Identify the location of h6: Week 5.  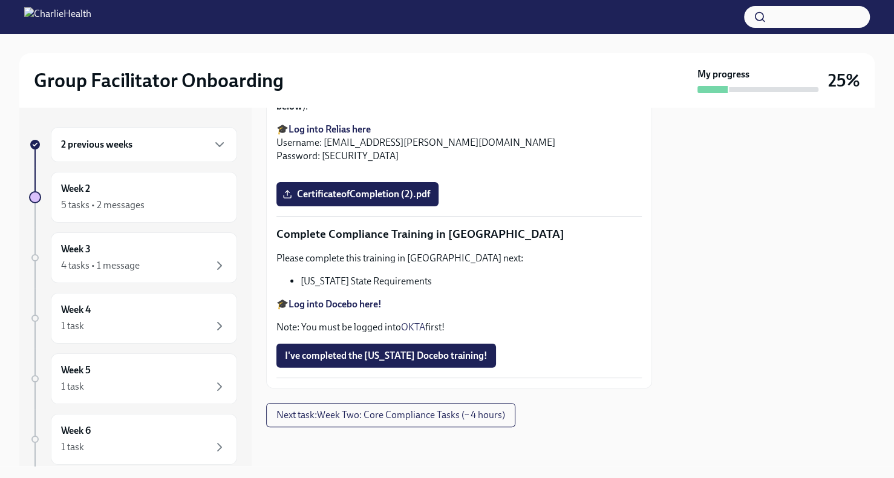
(76, 370).